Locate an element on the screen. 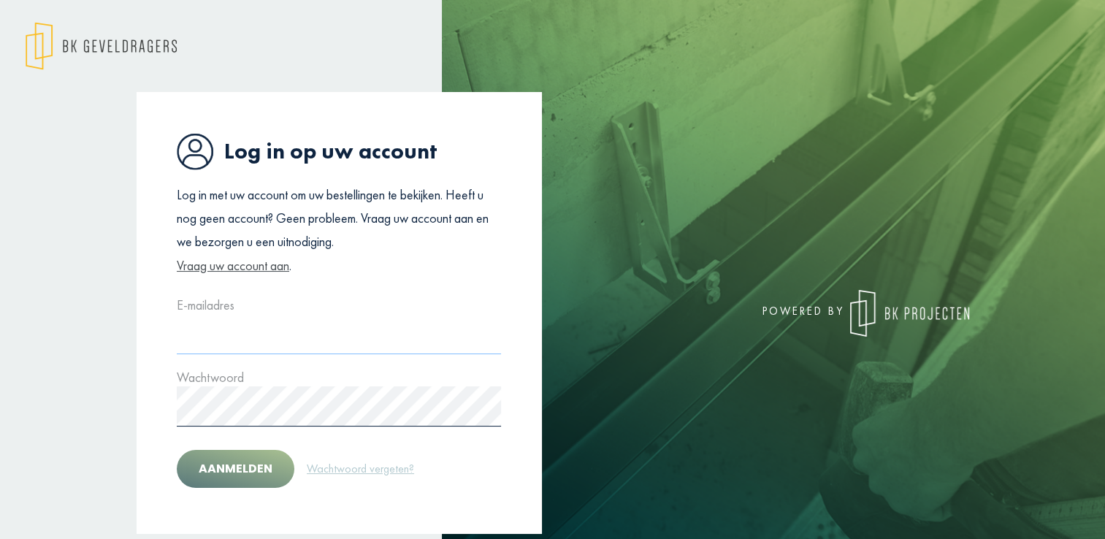 The image size is (1105, 539). label: E-mailadres is located at coordinates (205, 305).